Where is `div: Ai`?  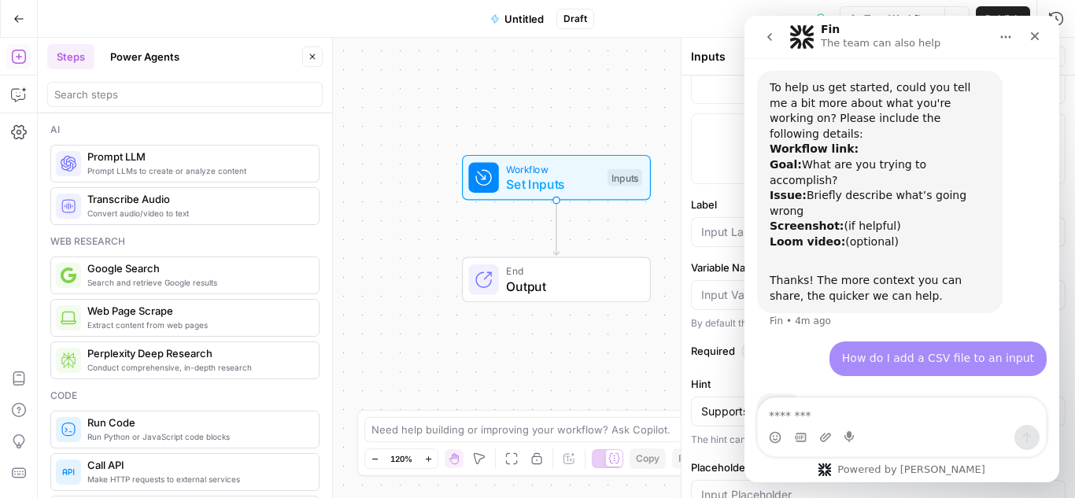
div: Ai is located at coordinates (185, 130).